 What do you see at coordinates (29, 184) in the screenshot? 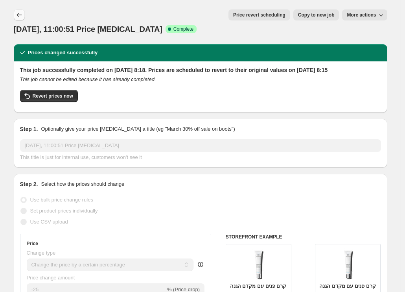
I see `h2: Step 2.` at bounding box center [29, 184].